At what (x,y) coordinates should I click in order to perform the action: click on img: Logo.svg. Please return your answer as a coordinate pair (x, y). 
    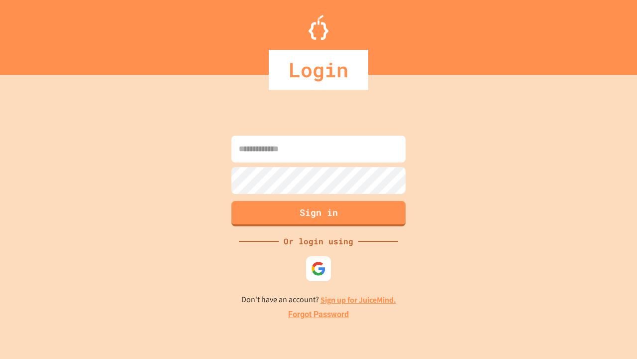
    Looking at the image, I should click on (319, 27).